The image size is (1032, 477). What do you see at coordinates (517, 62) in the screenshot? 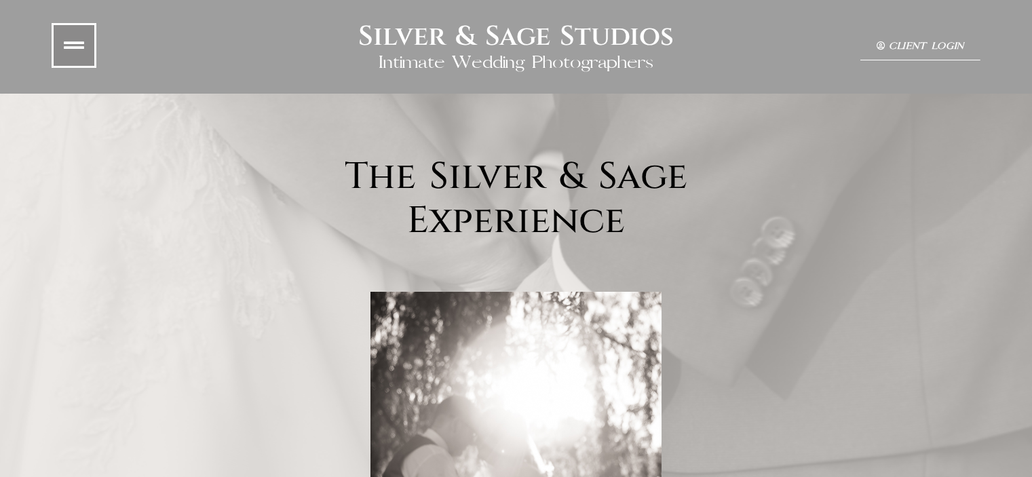
I see `h2: Intimate Wedding Photographers` at bounding box center [517, 62].